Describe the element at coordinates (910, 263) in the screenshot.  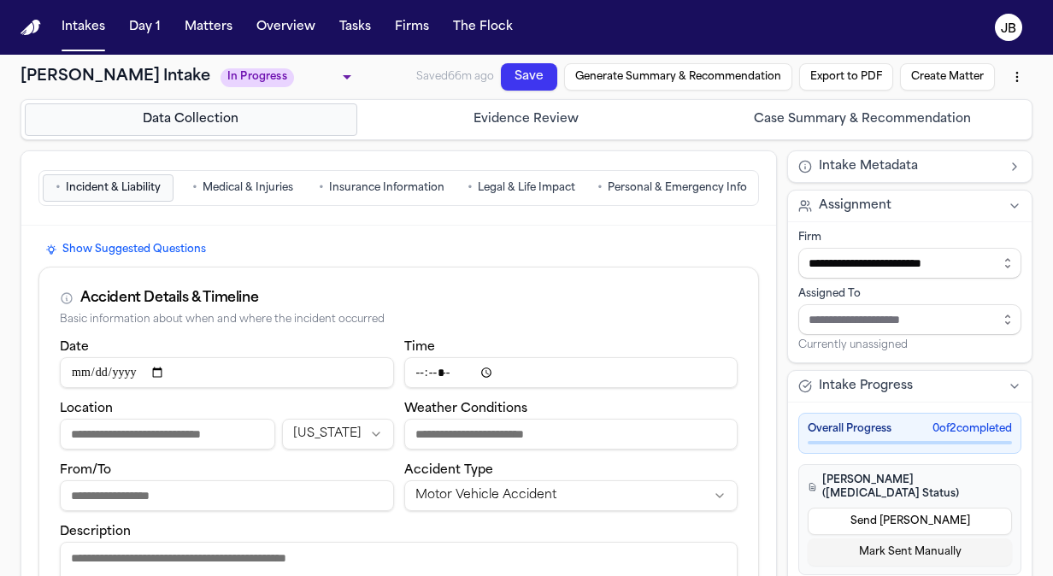
I see `input: Select firm` at that location.